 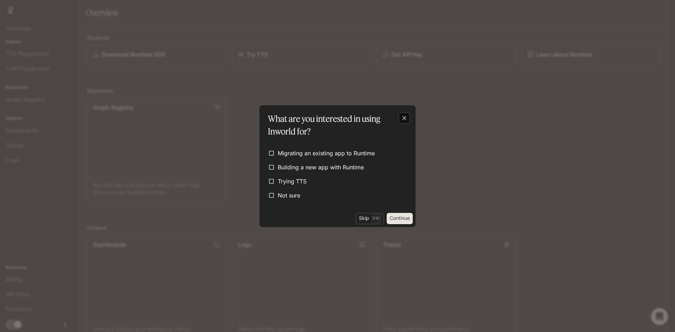 What do you see at coordinates (320, 167) in the screenshot?
I see `span: Building a new app with Runtime` at bounding box center [320, 167].